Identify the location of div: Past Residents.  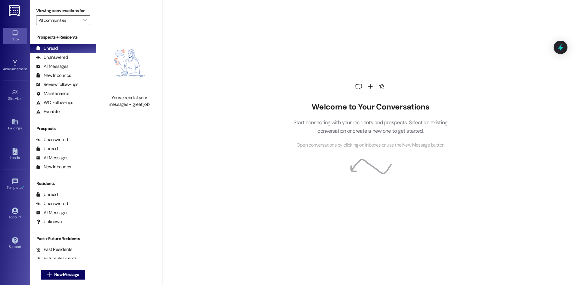
(54, 249).